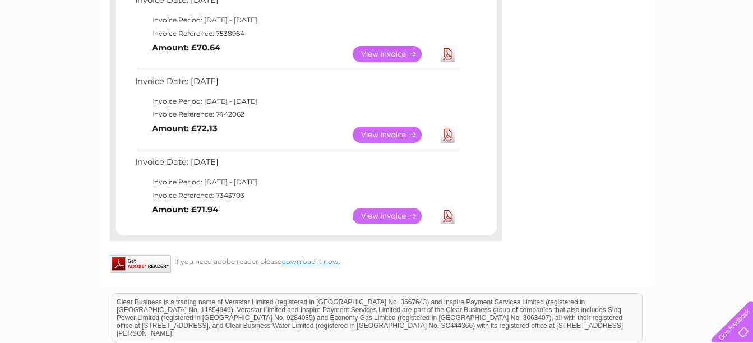  What do you see at coordinates (185, 210) in the screenshot?
I see `b: Amount: £71.94` at bounding box center [185, 210].